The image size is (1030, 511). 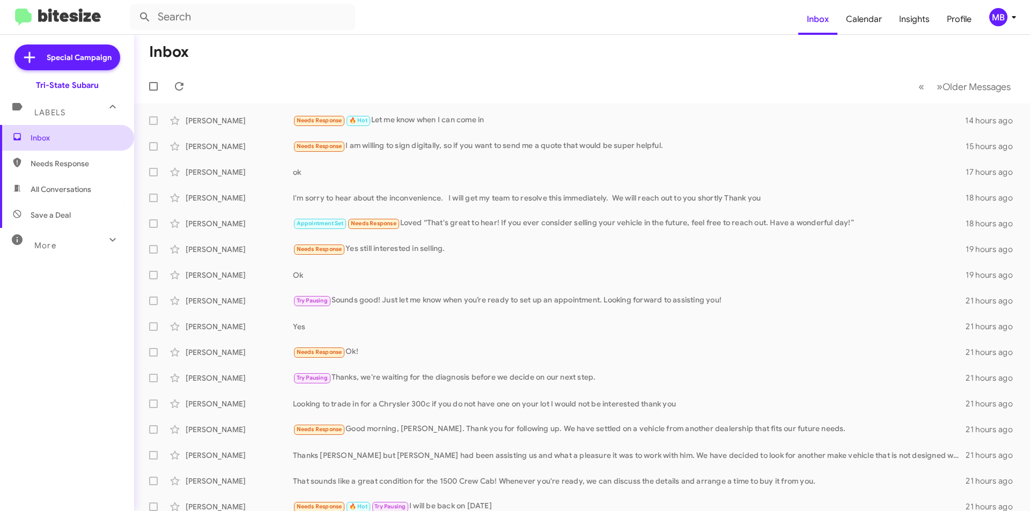 What do you see at coordinates (973, 86) in the screenshot?
I see `button: Next` at bounding box center [973, 86].